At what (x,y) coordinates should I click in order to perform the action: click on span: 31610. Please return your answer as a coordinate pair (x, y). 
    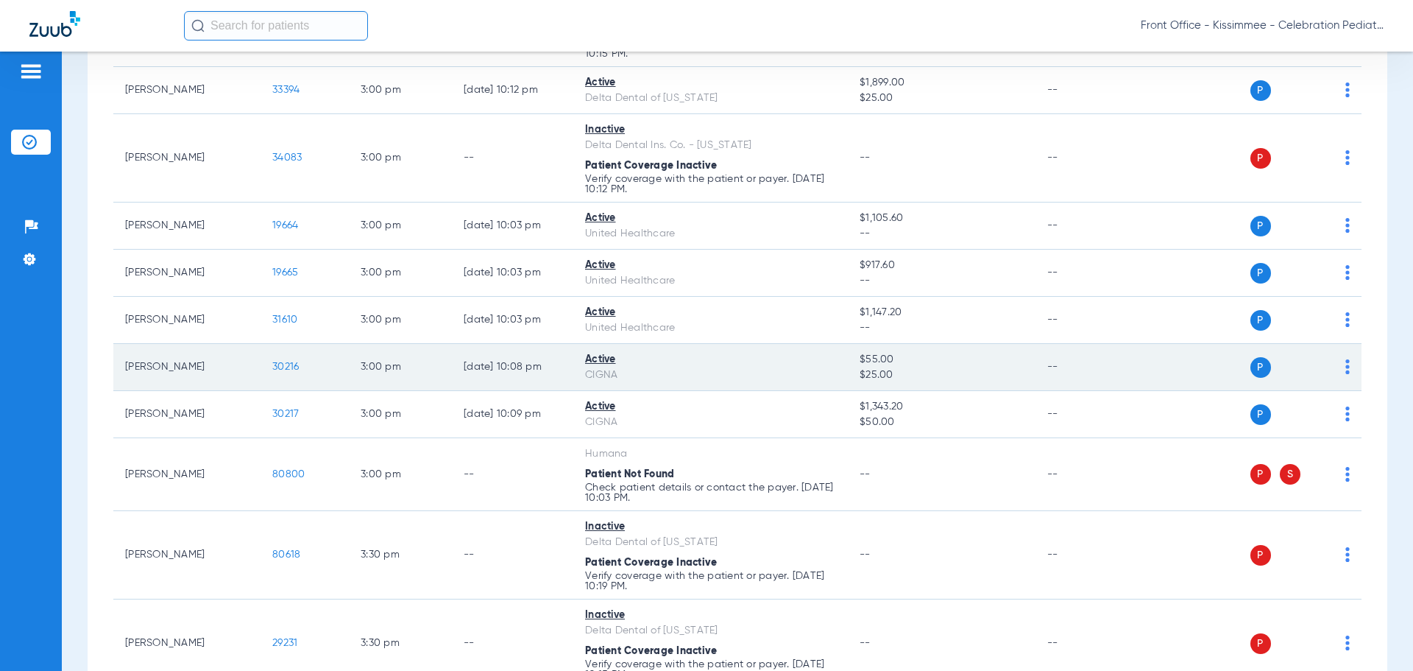
    Looking at the image, I should click on (285, 319).